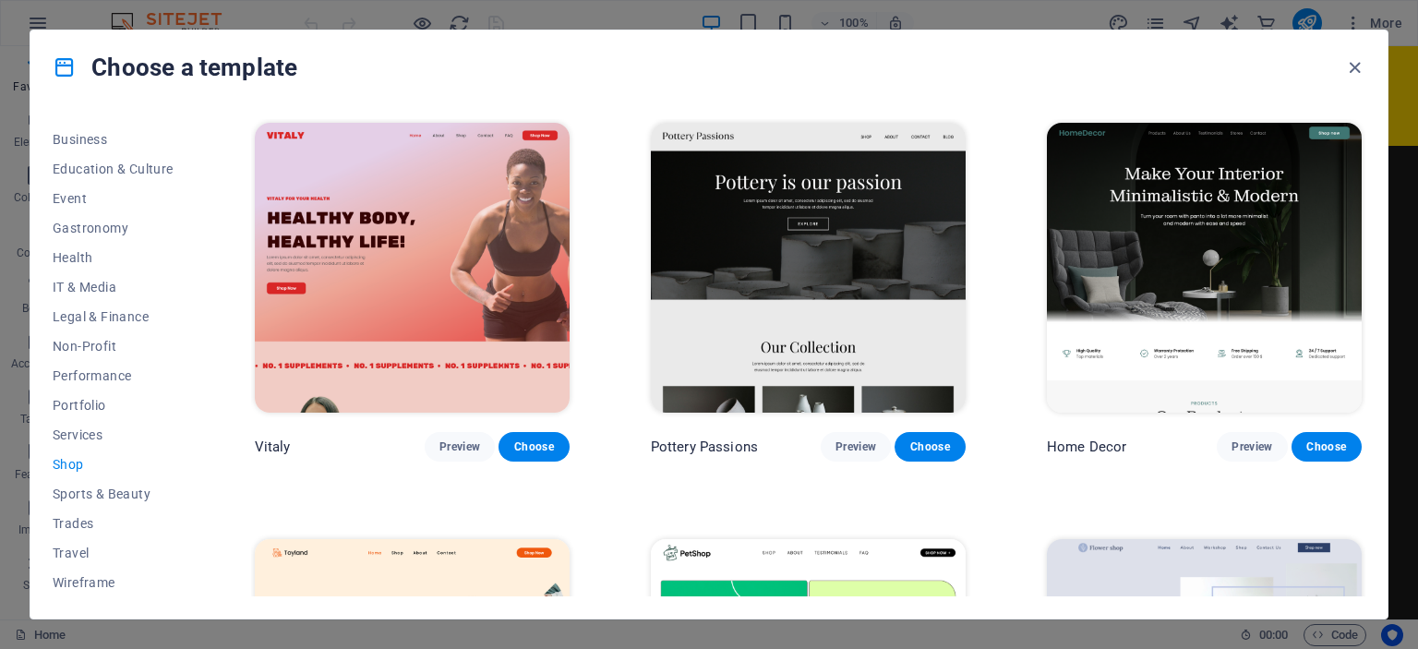 The height and width of the screenshot is (649, 1418). Describe the element at coordinates (113, 582) in the screenshot. I see `span: Wireframe` at that location.